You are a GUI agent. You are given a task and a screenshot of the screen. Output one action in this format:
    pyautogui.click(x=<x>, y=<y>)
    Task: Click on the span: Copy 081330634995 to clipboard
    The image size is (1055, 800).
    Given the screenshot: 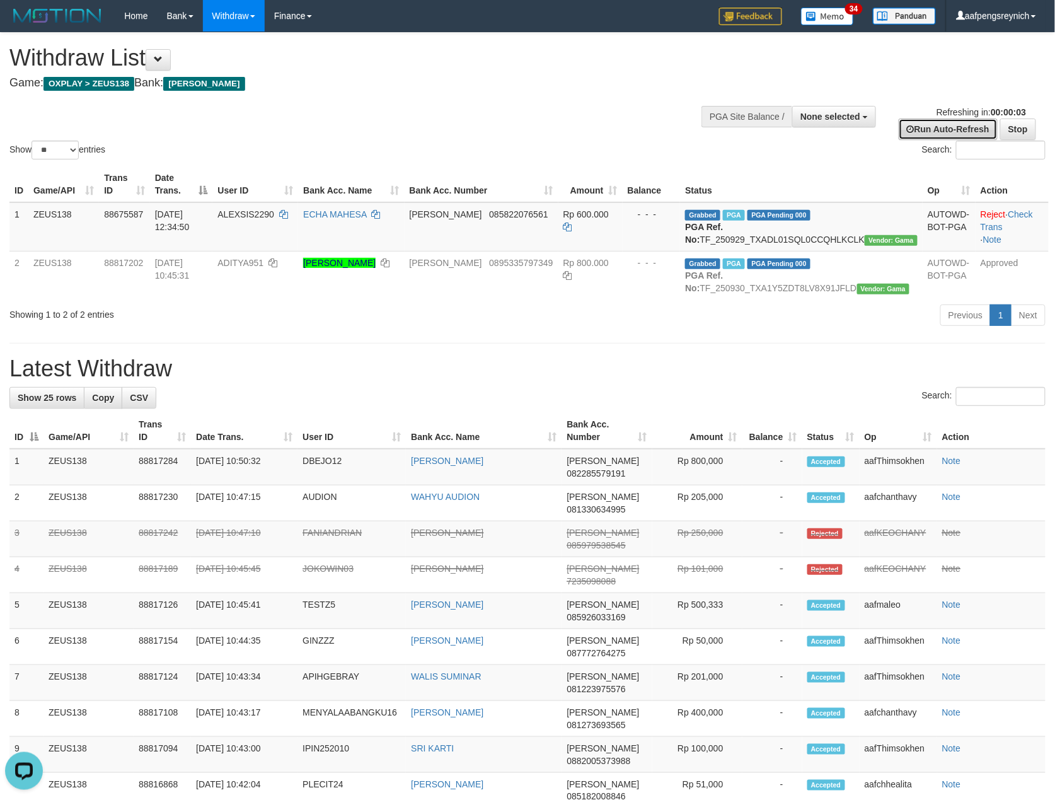 What is the action you would take?
    pyautogui.click(x=596, y=509)
    